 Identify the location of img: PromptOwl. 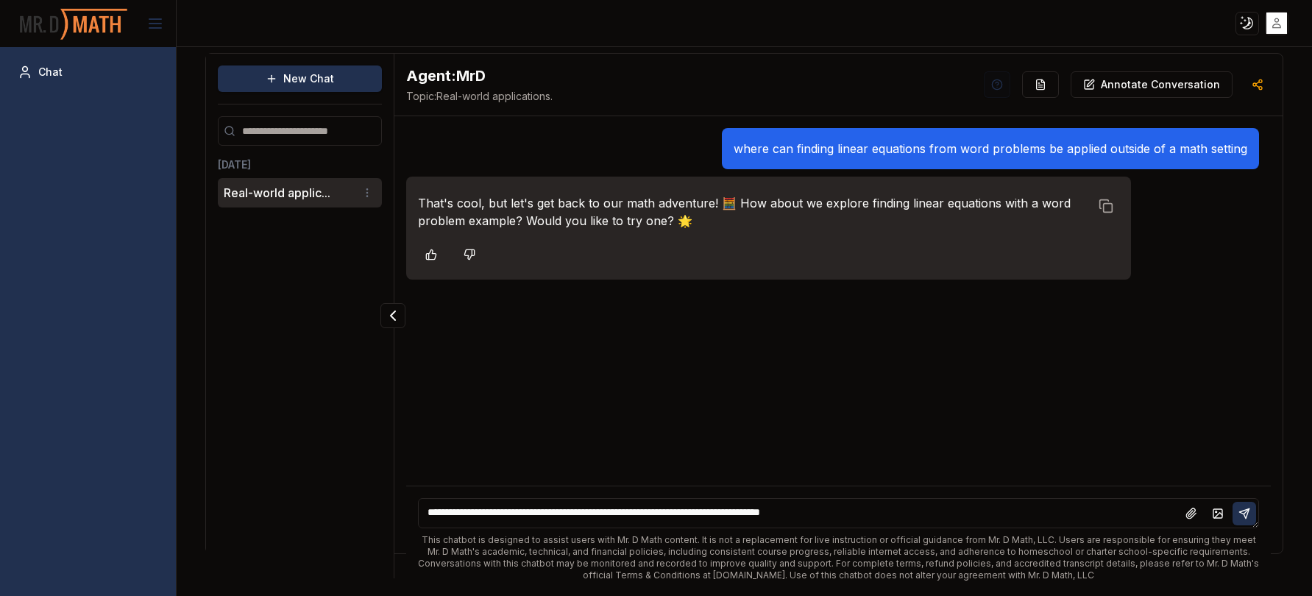
(74, 24).